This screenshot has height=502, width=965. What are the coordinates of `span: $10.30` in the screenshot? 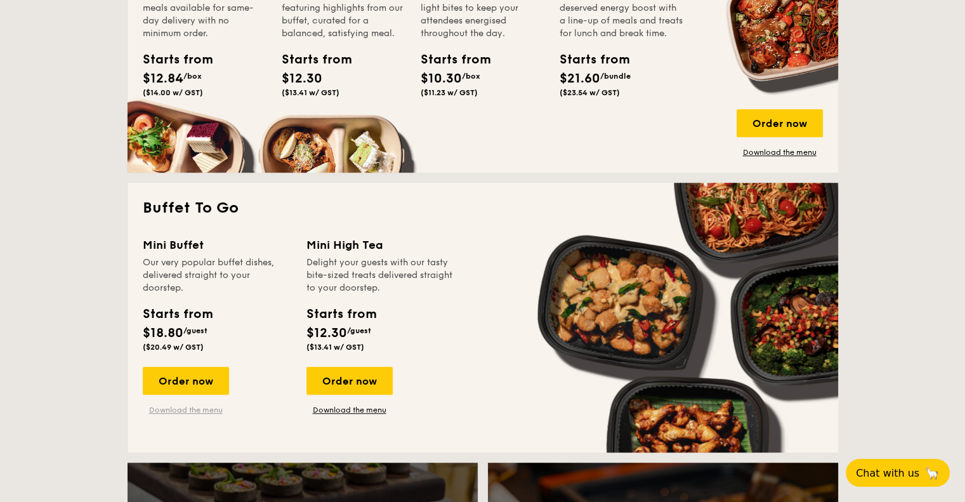 It's located at (441, 79).